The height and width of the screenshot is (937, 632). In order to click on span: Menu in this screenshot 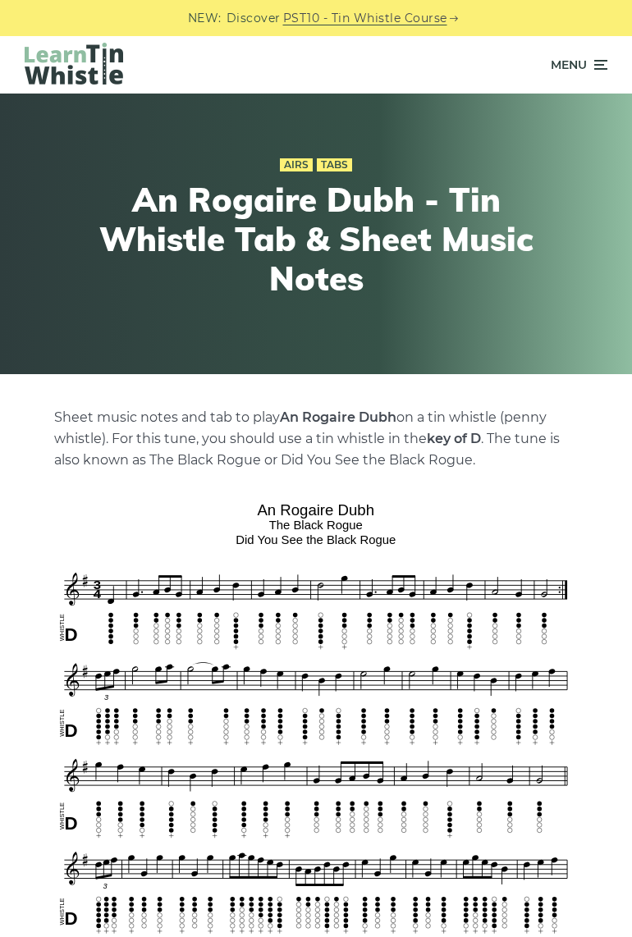, I will do `click(568, 65)`.